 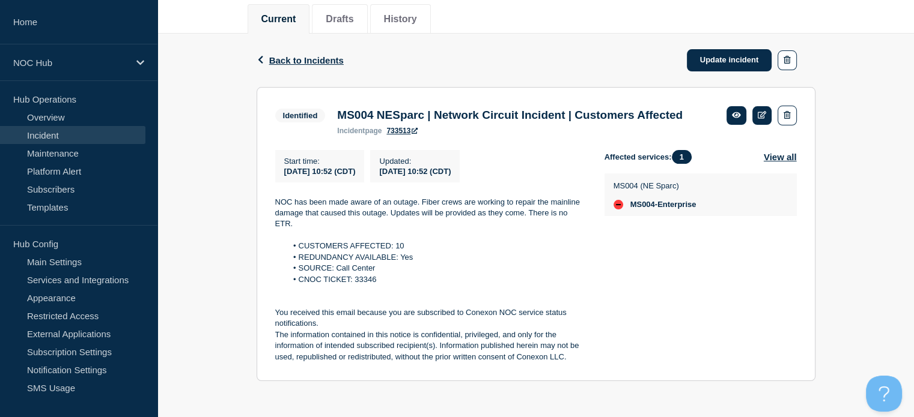 What do you see at coordinates (306, 60) in the screenshot?
I see `span: Back to Incidents` at bounding box center [306, 60].